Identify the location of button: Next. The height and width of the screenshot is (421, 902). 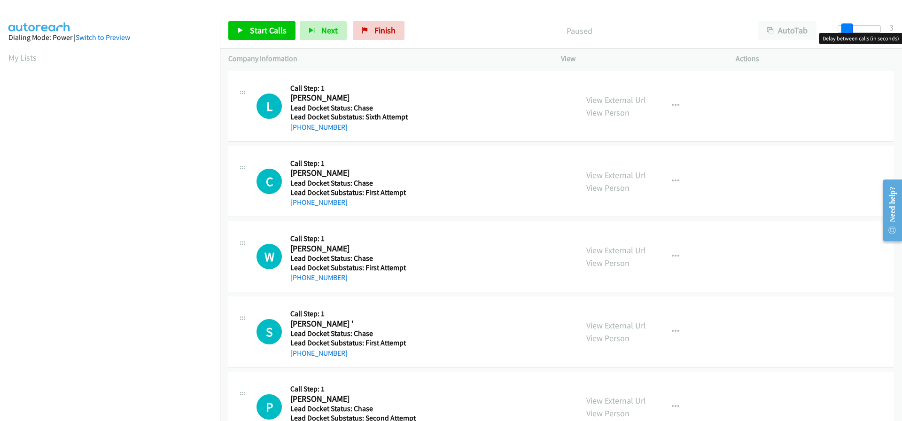
(323, 31).